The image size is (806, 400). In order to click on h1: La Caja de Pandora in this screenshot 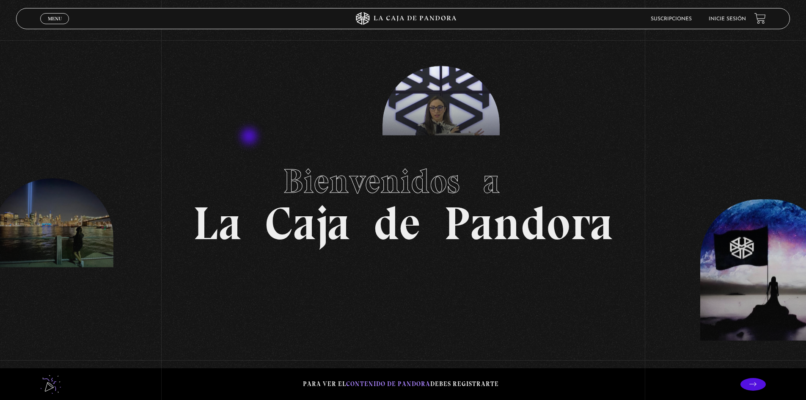, I will do `click(403, 200)`.